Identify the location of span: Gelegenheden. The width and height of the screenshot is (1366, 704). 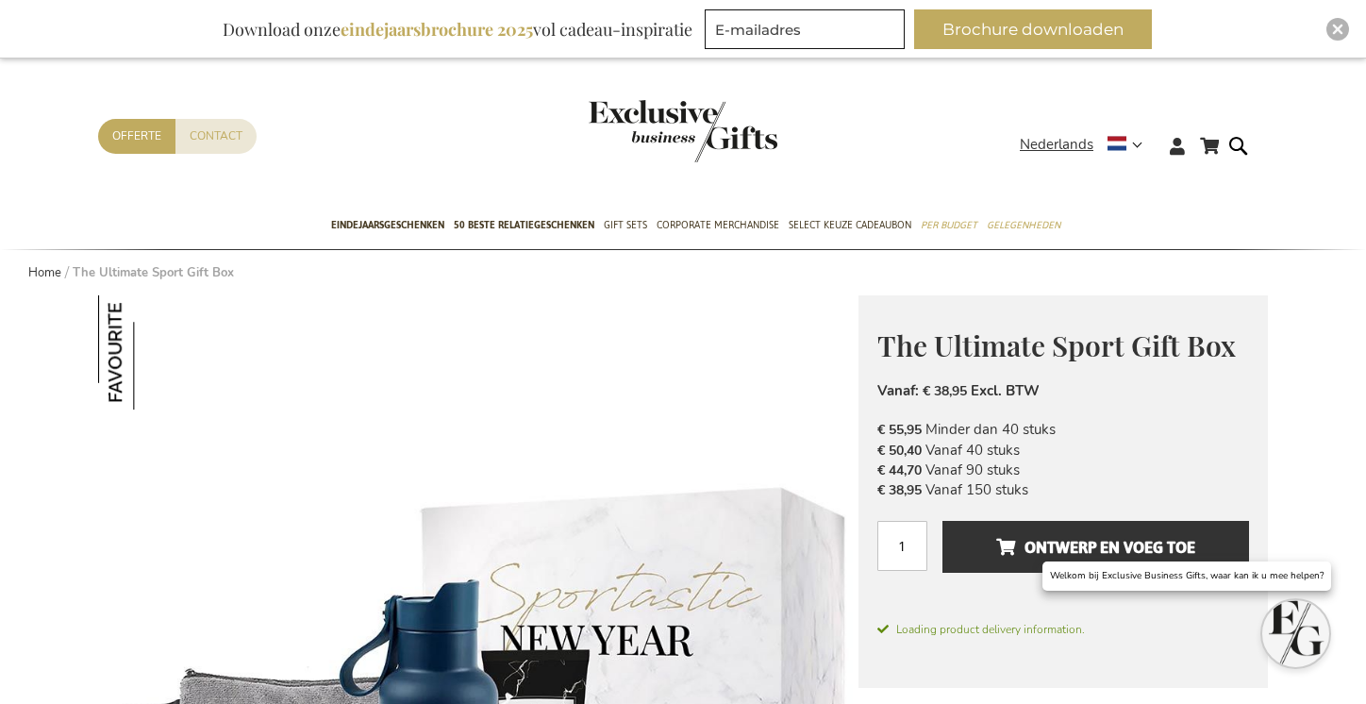
(1024, 225).